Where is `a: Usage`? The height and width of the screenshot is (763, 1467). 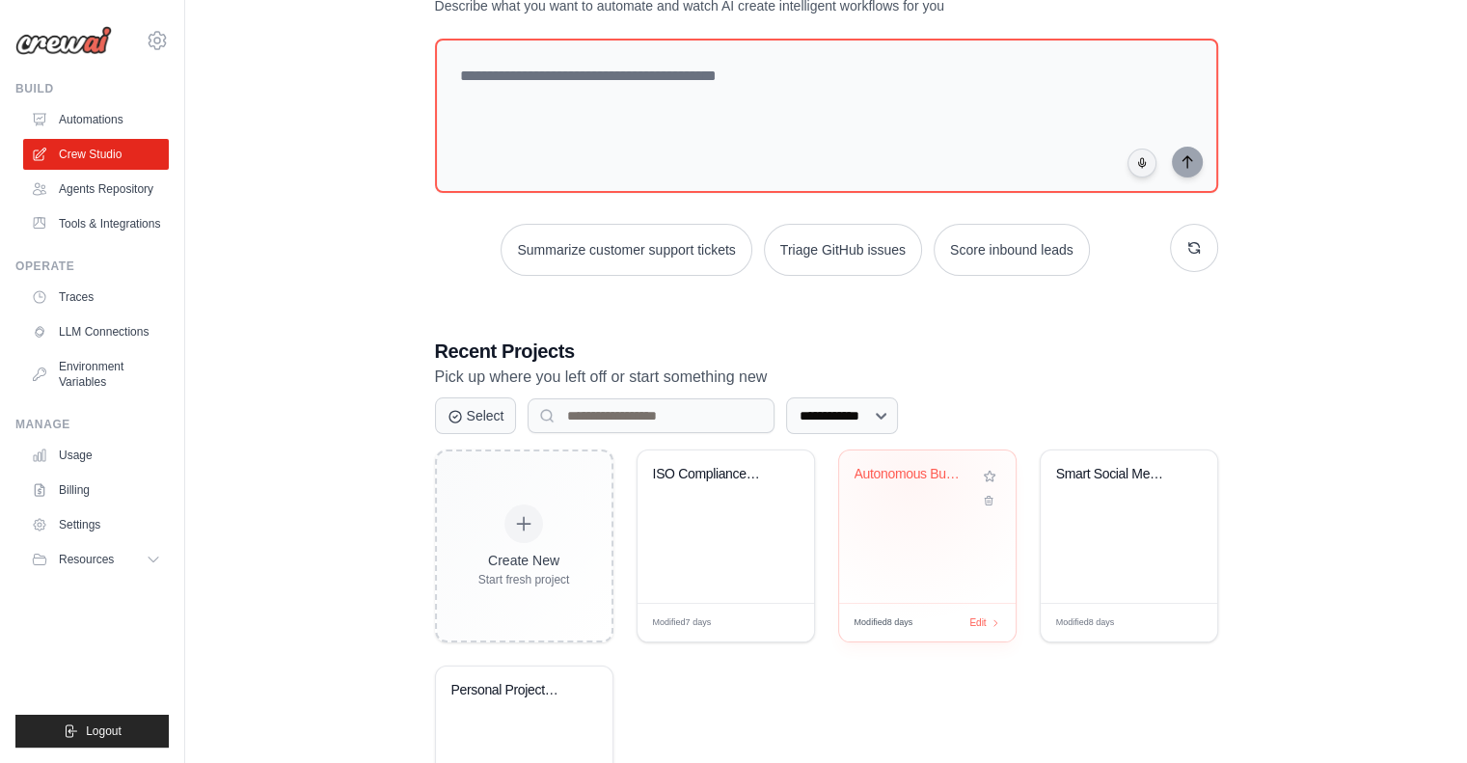
a: Usage is located at coordinates (95, 455).